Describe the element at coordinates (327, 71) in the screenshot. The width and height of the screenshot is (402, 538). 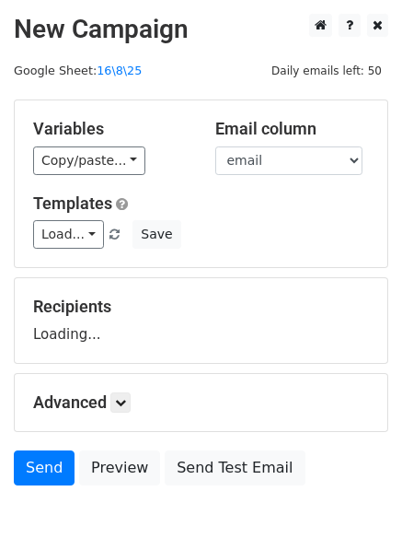
I see `span: Daily emails left: 50` at that location.